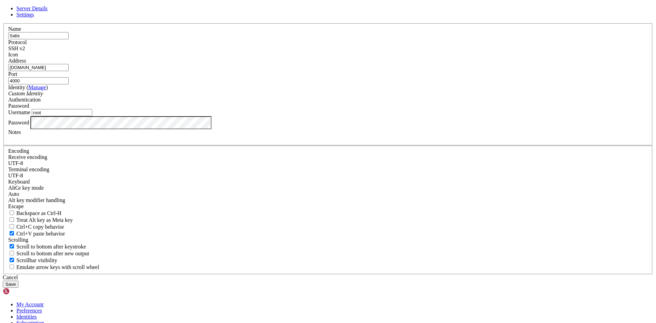 Image resolution: width=656 pixels, height=323 pixels. What do you see at coordinates (40, 227) in the screenshot?
I see `span: Ctrl+C copy behavior` at bounding box center [40, 227].